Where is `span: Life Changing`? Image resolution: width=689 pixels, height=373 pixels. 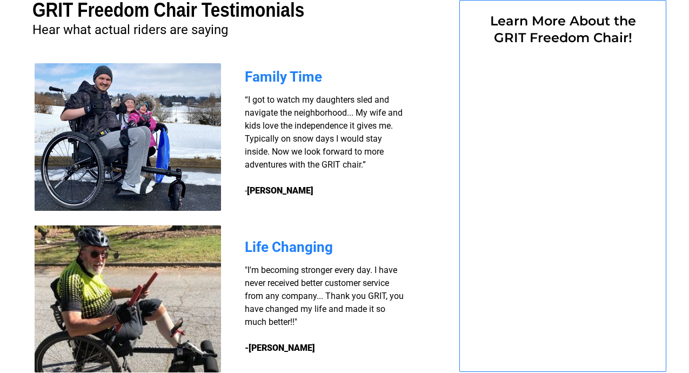
span: Life Changing is located at coordinates (289, 247).